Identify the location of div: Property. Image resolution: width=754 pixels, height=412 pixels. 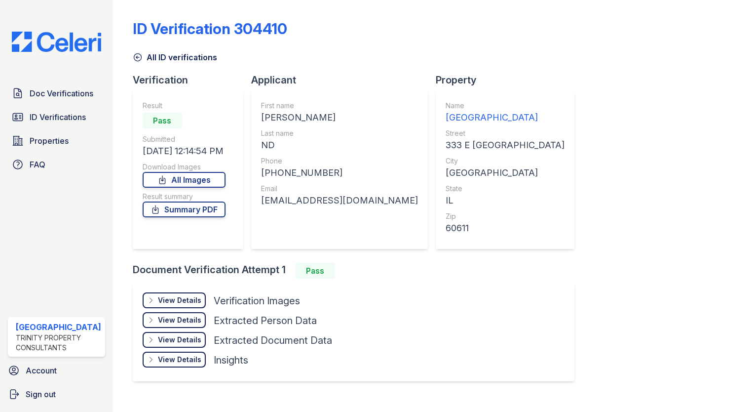
(509, 80).